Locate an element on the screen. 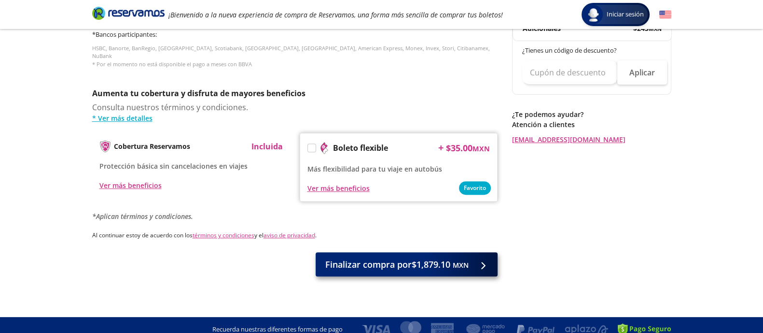  span: Iniciar sesión is located at coordinates (625, 14).